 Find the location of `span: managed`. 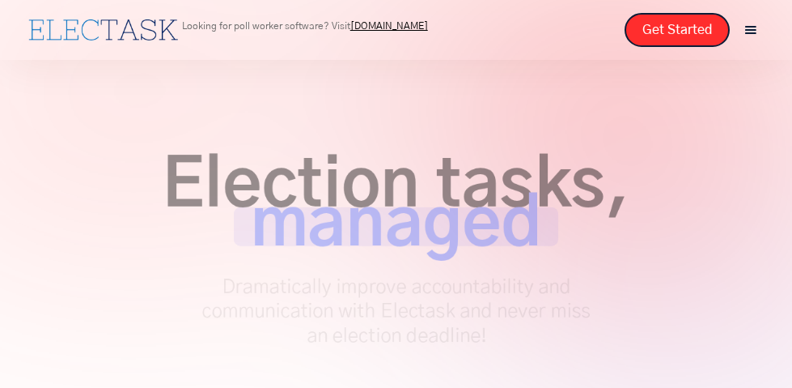

span: managed is located at coordinates (396, 227).